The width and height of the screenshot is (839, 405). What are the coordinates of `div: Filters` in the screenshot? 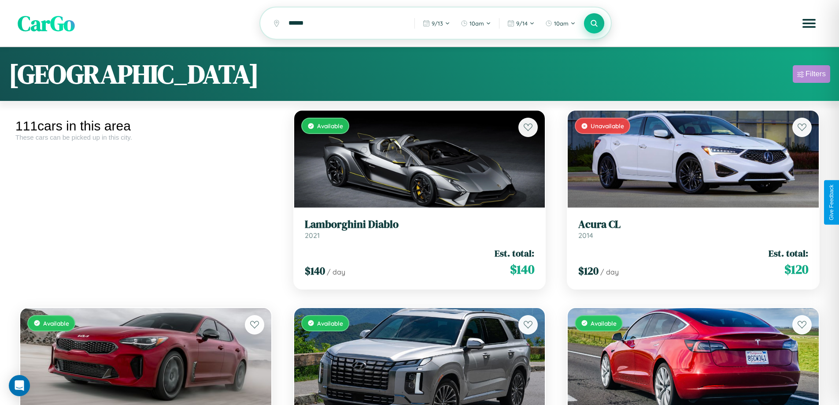 It's located at (816, 74).